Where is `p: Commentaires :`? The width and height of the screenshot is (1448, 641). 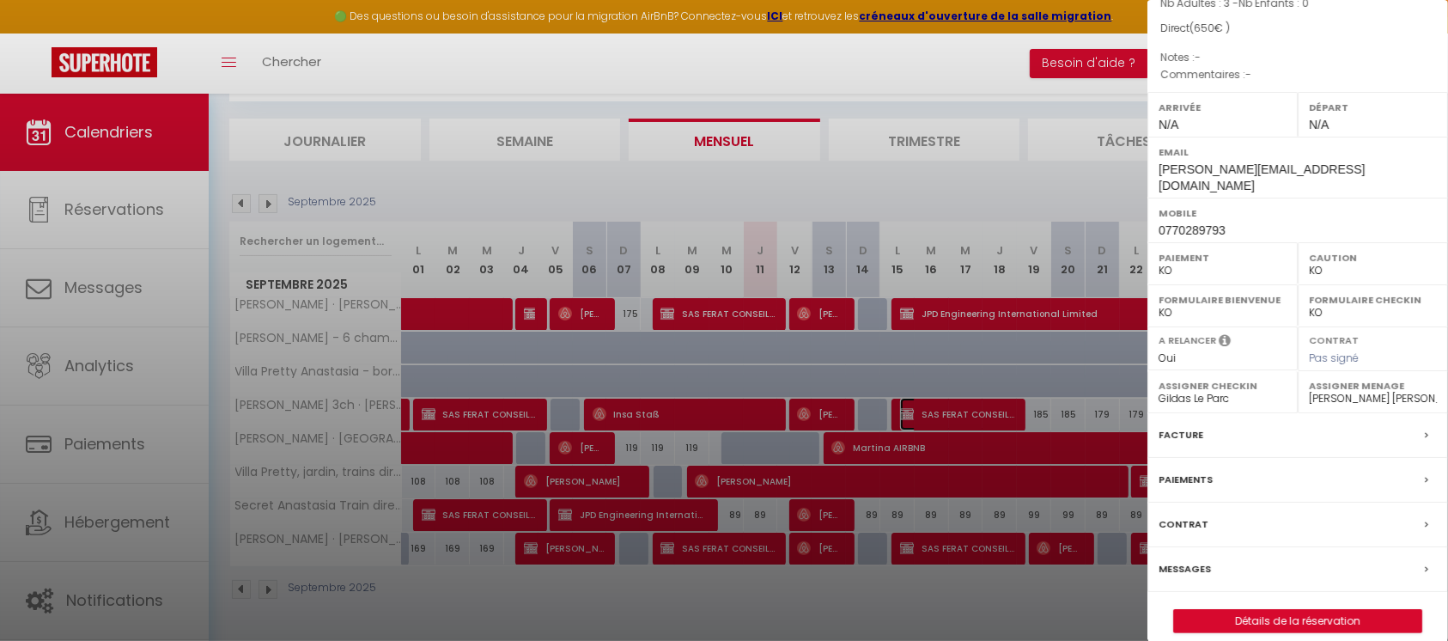
p: Commentaires : is located at coordinates (1297, 75).